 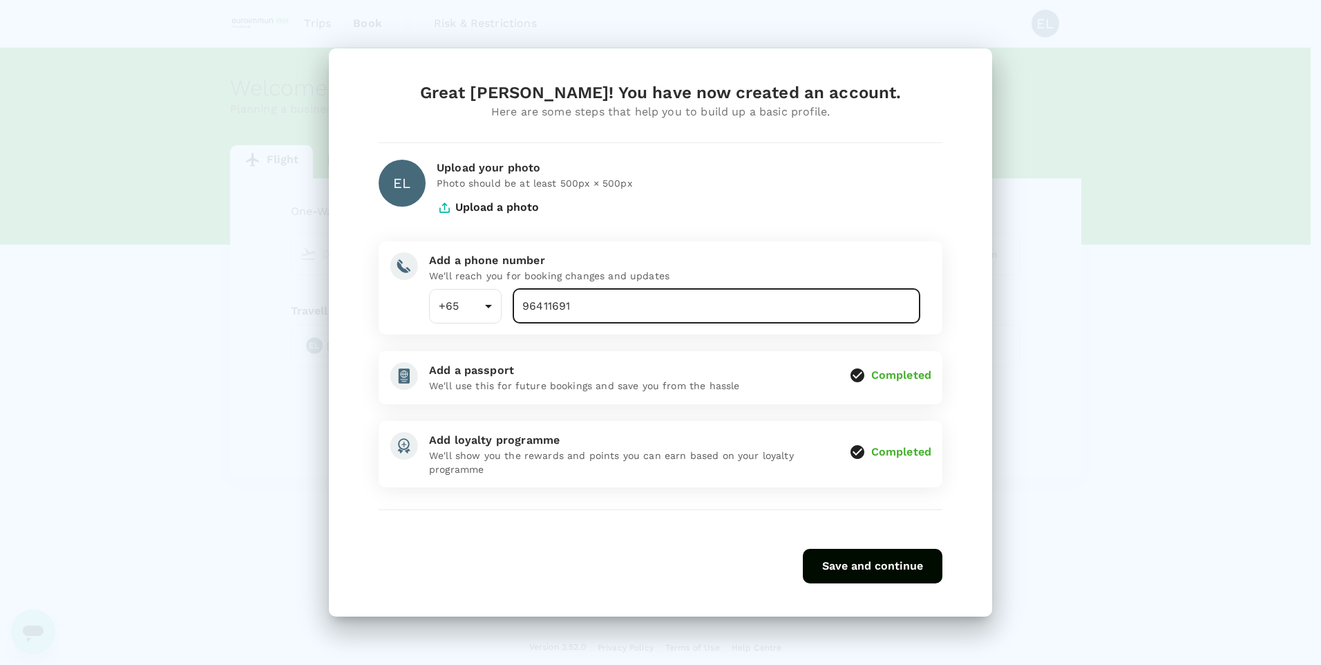 What do you see at coordinates (674, 276) in the screenshot?
I see `p: We'll reach you for booking changes and updates` at bounding box center [674, 276].